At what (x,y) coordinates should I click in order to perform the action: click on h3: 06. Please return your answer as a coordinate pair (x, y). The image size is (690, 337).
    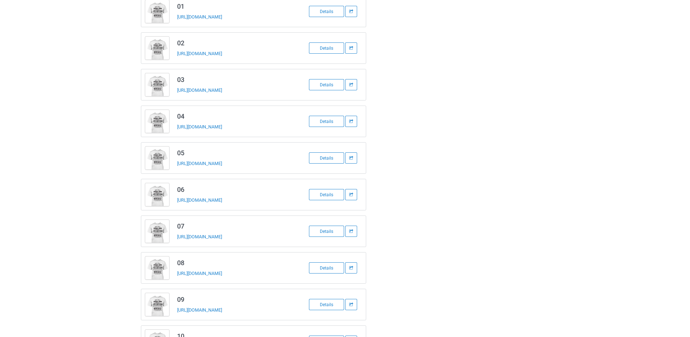
    Looking at the image, I should click on (234, 189).